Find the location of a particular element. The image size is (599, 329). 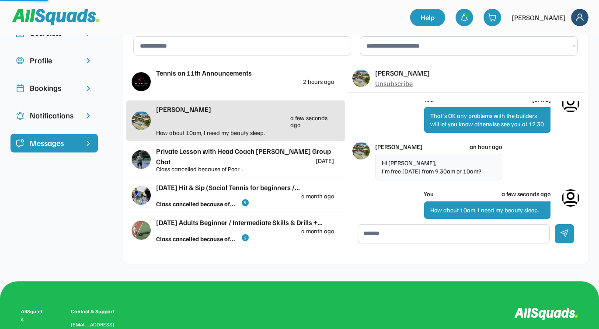

div: 2 is located at coordinates (245, 238).